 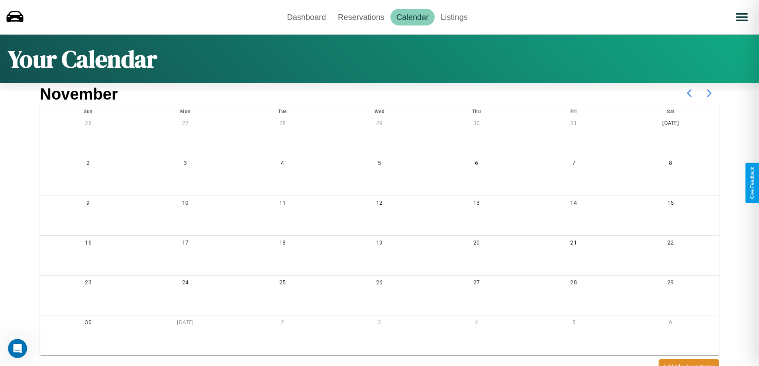 What do you see at coordinates (671, 204) in the screenshot?
I see `div: 15` at bounding box center [671, 204].